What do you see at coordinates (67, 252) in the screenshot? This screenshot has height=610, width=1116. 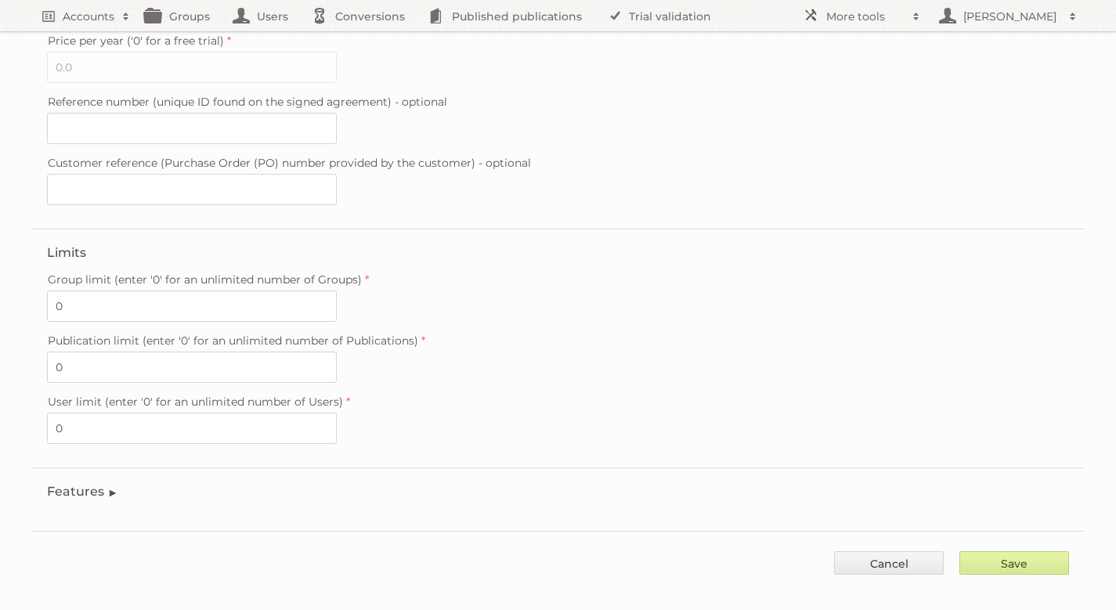 I see `legend: Limits` at bounding box center [67, 252].